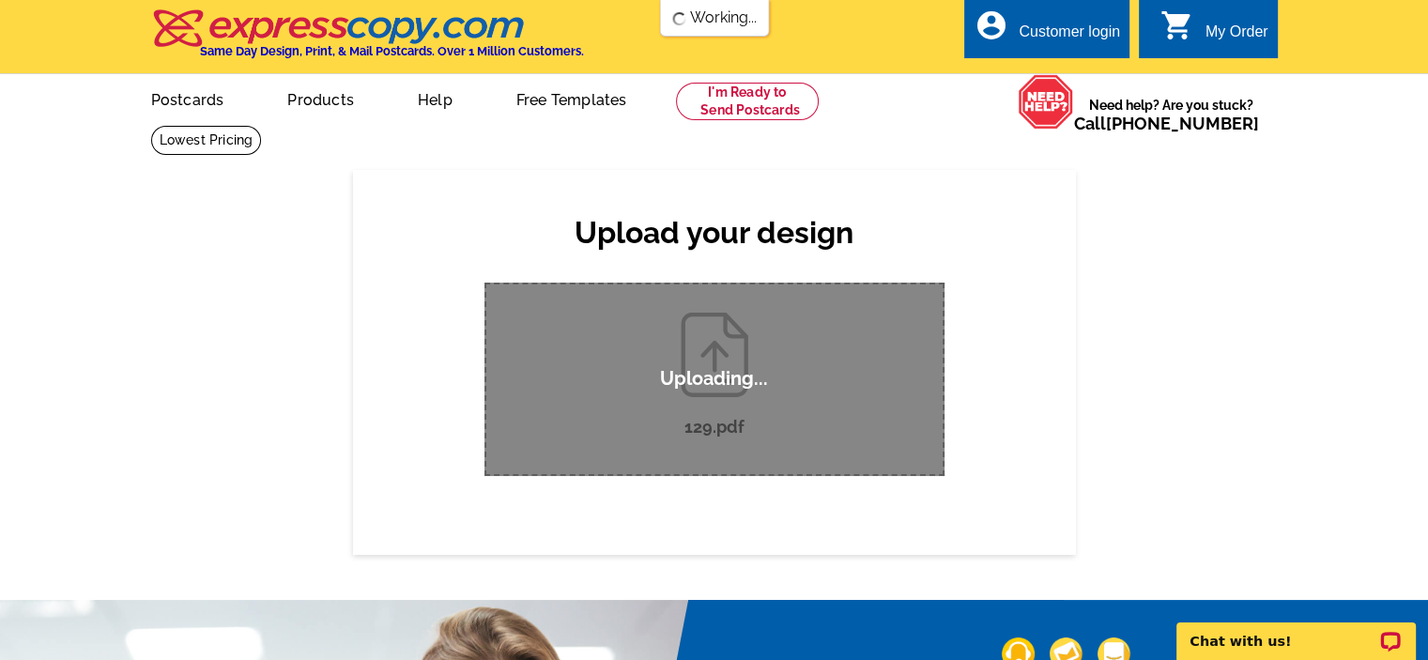 This screenshot has height=660, width=1428. What do you see at coordinates (715, 233) in the screenshot?
I see `h2: Upload your design` at bounding box center [715, 233].